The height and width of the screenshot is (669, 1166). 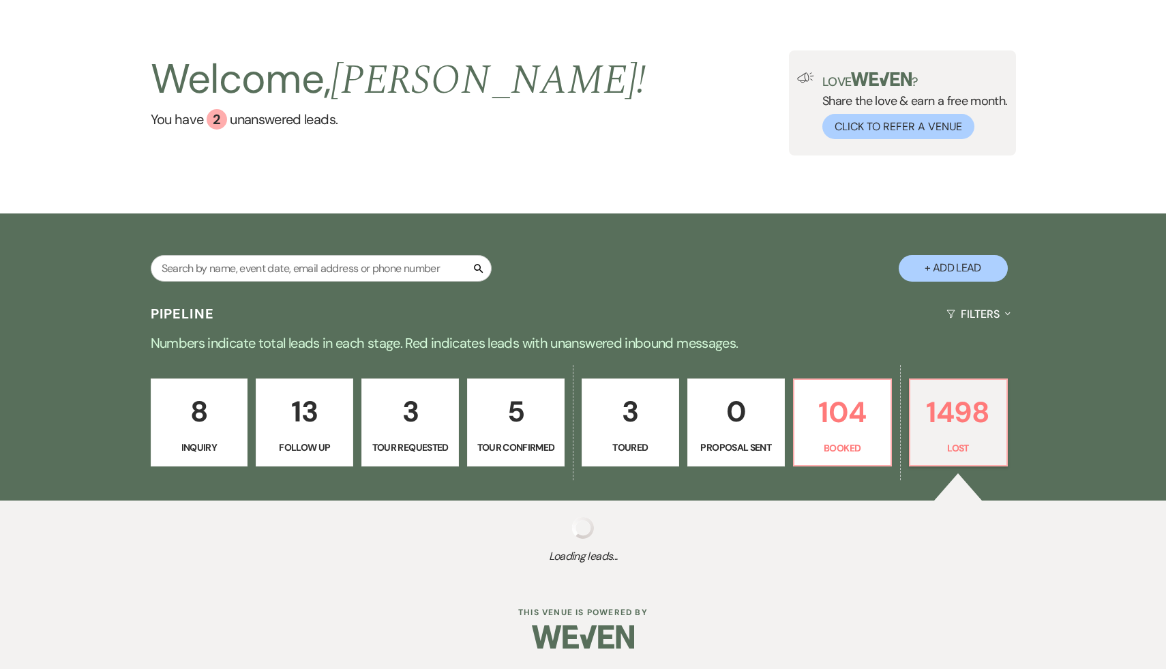 What do you see at coordinates (515, 447) in the screenshot?
I see `p: Tour Confirmed` at bounding box center [515, 447].